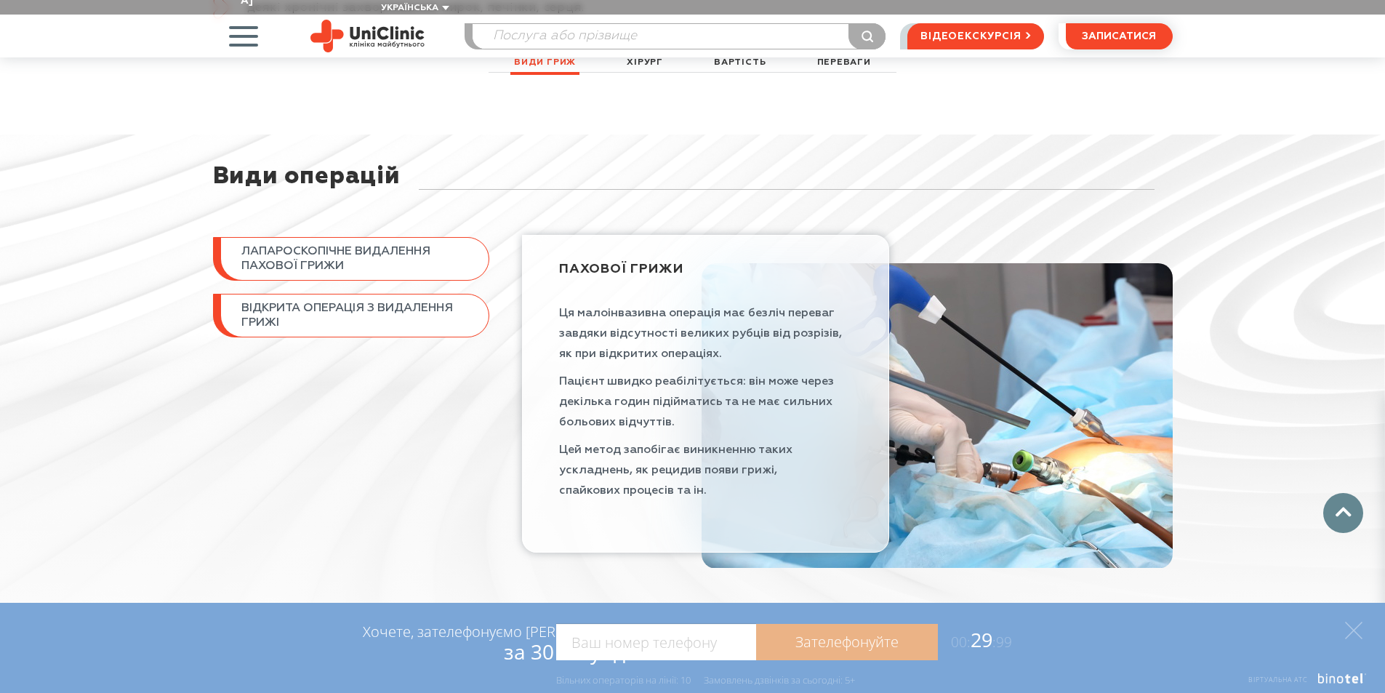 Image resolution: width=1385 pixels, height=693 pixels. Describe the element at coordinates (704, 402) in the screenshot. I see `p: Пацієнт швидко реабілітується: він може через декілька годин підійматись та не має сильних больов...` at that location.